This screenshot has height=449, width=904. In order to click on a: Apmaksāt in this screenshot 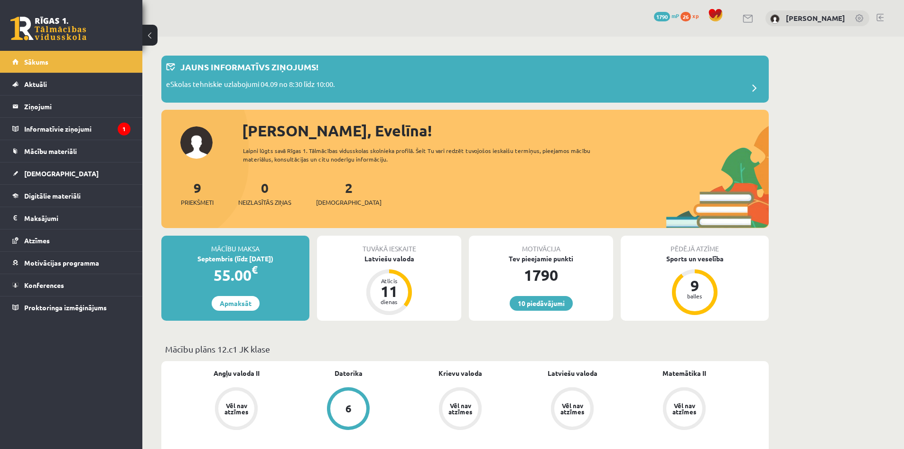, I will do `click(235, 303)`.